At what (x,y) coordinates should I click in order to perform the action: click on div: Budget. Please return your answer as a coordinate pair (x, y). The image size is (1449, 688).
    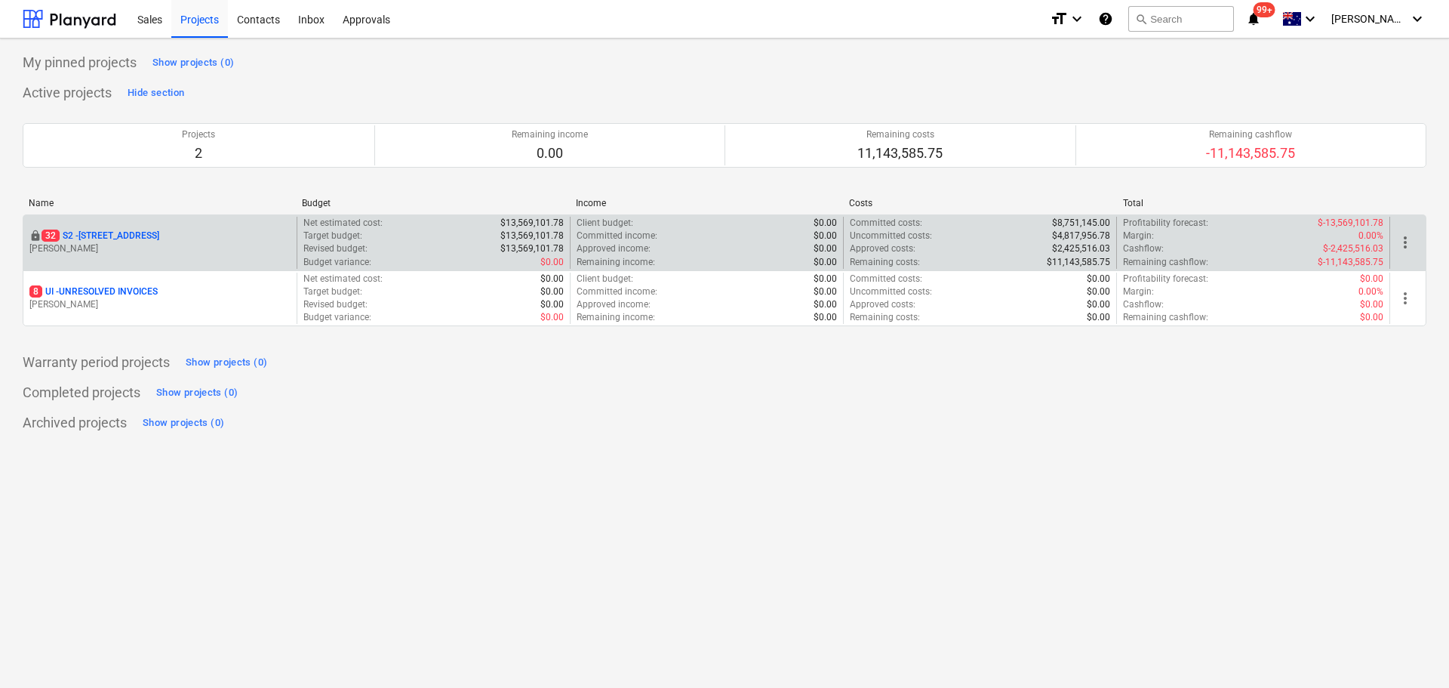
    Looking at the image, I should click on (432, 203).